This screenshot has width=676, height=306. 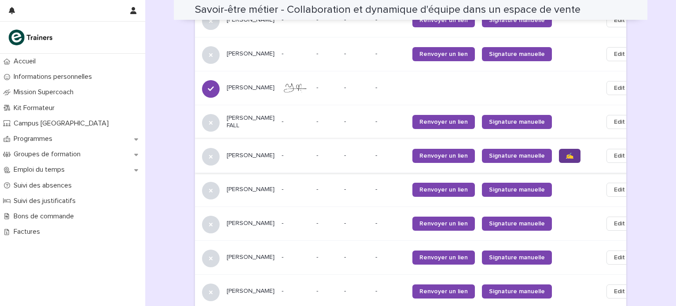 What do you see at coordinates (44, 185) in the screenshot?
I see `p: Suivi des absences` at bounding box center [44, 185].